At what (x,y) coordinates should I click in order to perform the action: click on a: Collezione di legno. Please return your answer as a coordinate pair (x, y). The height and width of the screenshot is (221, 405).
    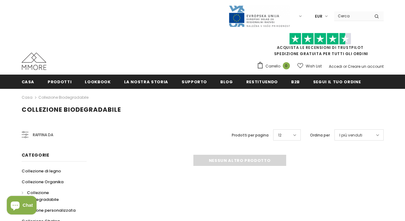
    Looking at the image, I should click on (41, 171).